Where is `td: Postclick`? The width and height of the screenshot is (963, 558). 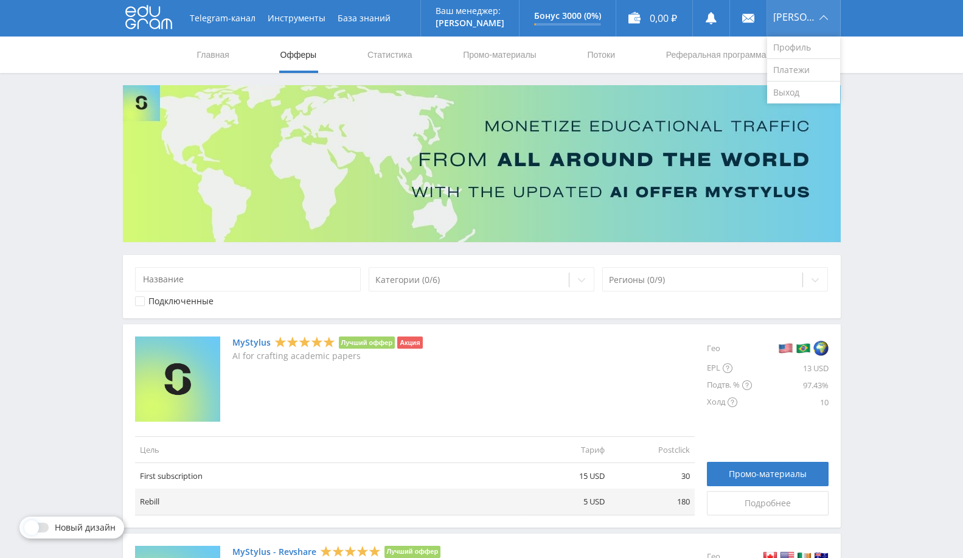 td: Postclick is located at coordinates (652, 449).